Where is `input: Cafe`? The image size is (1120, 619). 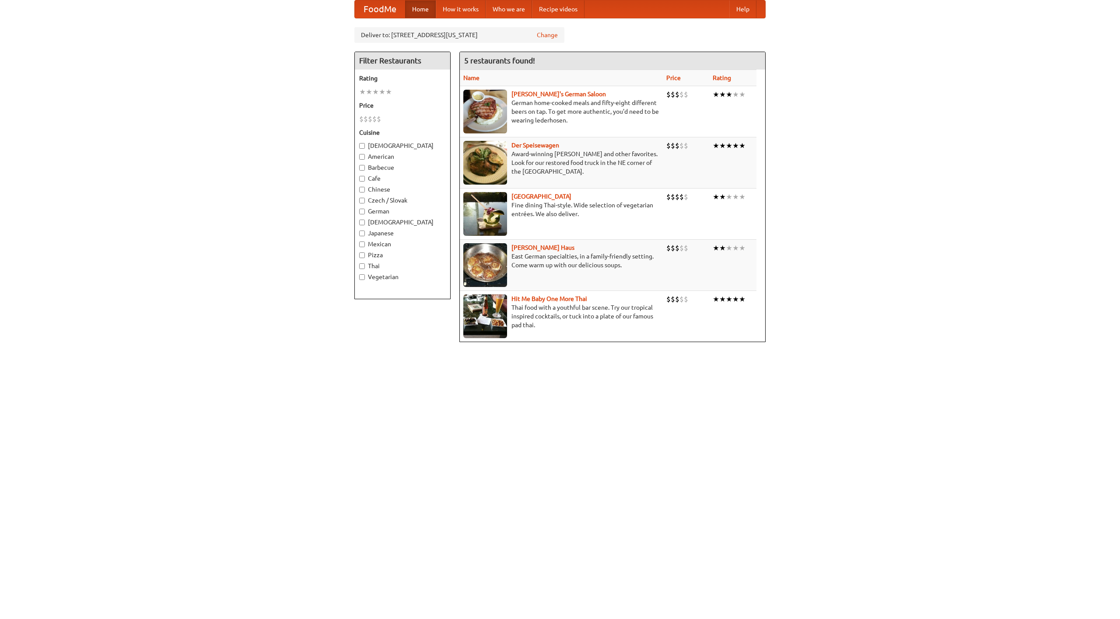 input: Cafe is located at coordinates (362, 179).